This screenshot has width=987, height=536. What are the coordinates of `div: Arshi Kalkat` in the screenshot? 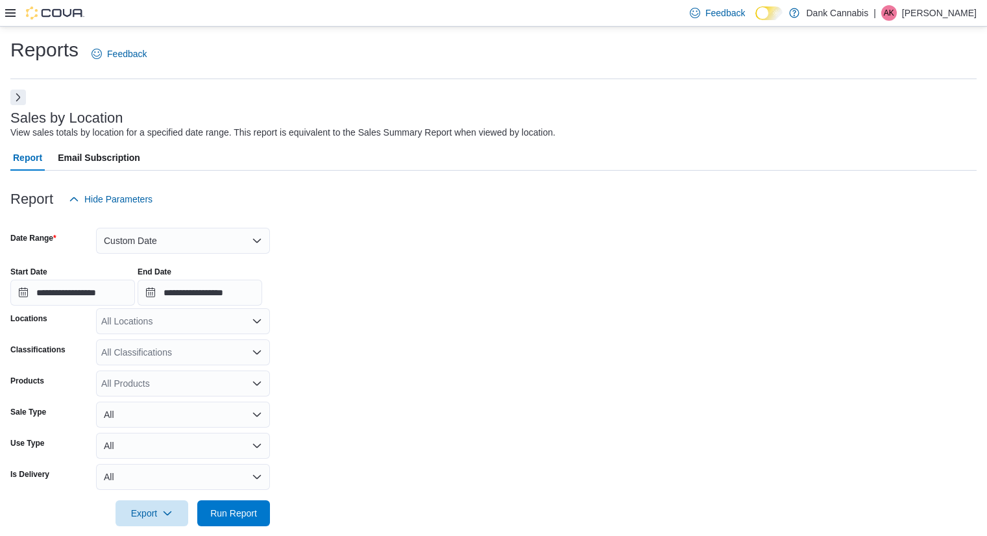 It's located at (889, 13).